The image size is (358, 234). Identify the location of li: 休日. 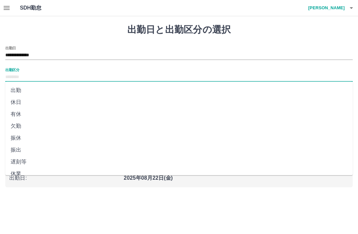
(179, 102).